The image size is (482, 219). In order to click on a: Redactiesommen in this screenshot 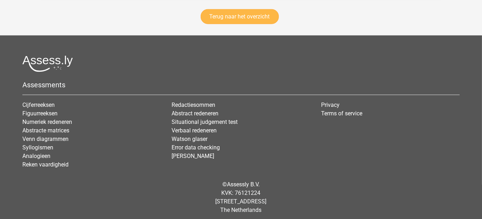, I will do `click(193, 105)`.